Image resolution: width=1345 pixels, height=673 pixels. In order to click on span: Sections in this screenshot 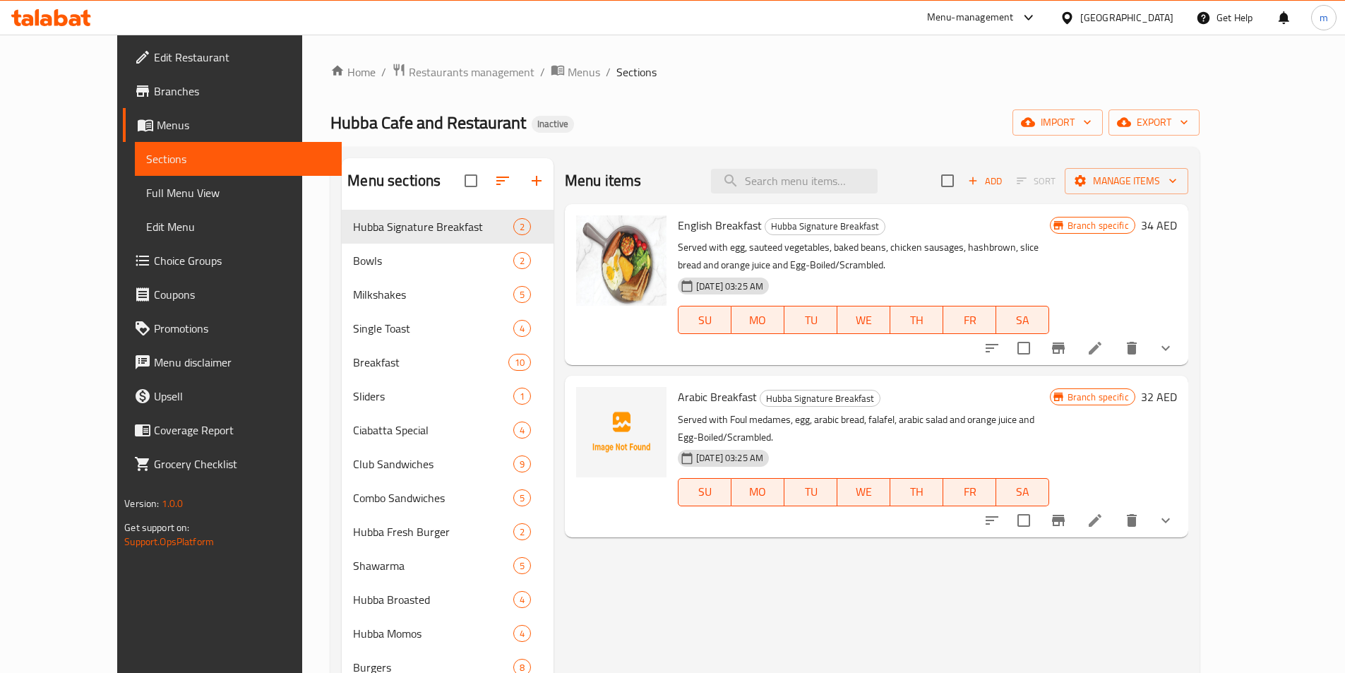, I will do `click(636, 72)`.